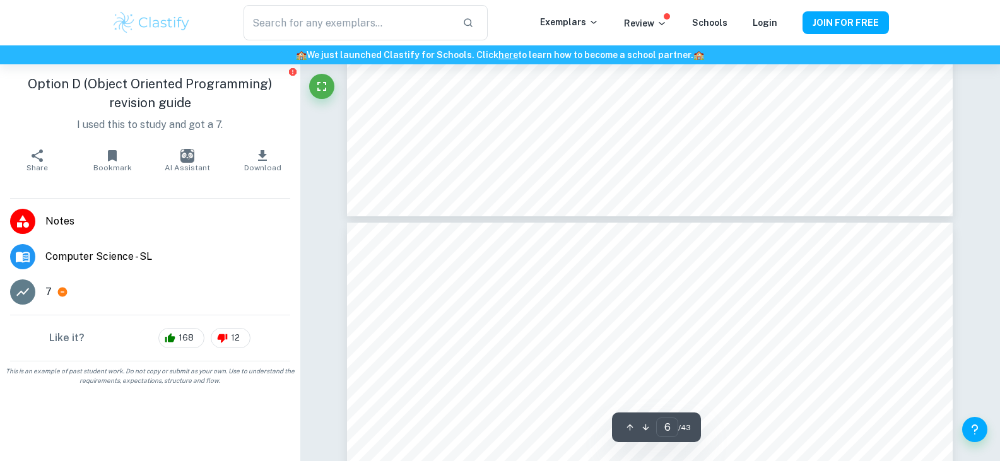 The width and height of the screenshot is (1000, 461). What do you see at coordinates (150, 125) in the screenshot?
I see `p: I used this to study and got a 7.` at bounding box center [150, 125].